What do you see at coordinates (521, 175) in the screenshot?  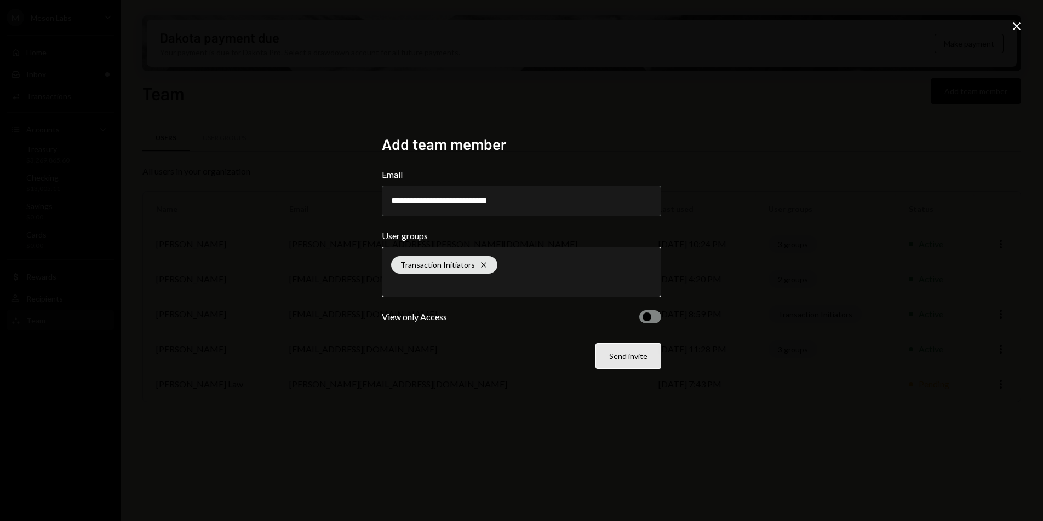 I see `label: Email` at bounding box center [521, 175].